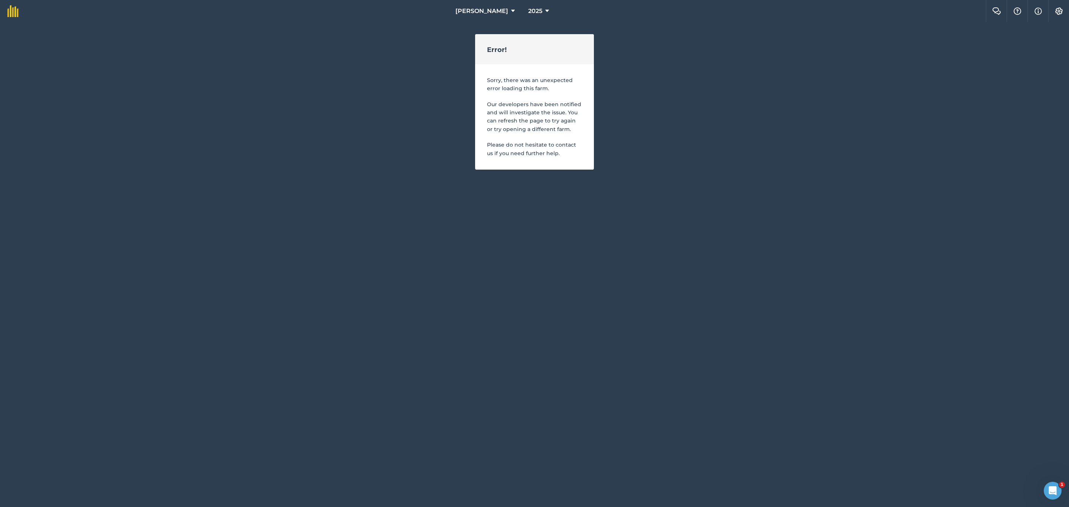 The image size is (1069, 507). I want to click on p: Please do not hesitate to contact us if you need further help., so click(534, 149).